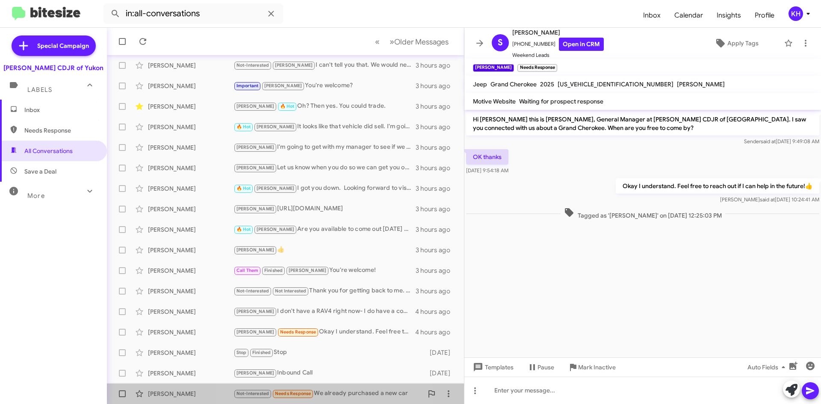 The height and width of the screenshot is (404, 821). What do you see at coordinates (492, 367) in the screenshot?
I see `span: Templates` at bounding box center [492, 367].